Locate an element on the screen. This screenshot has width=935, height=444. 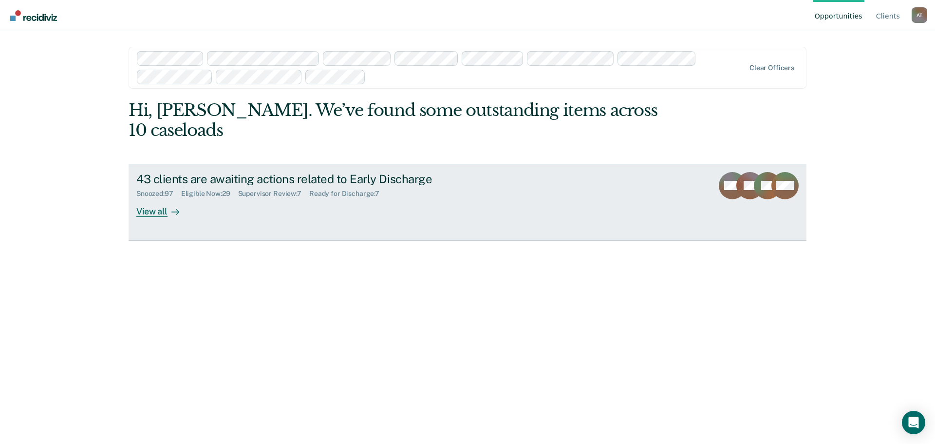
a: 43 clients are awaiting actions related to Early DischargeSnoozed:97Eligible Now:29Supervisor Rev... is located at coordinates (468, 202).